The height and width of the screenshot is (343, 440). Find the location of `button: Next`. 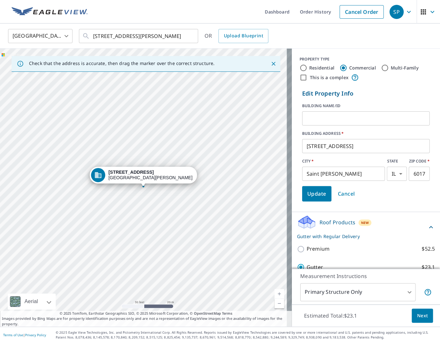

button: Next is located at coordinates (422, 316).